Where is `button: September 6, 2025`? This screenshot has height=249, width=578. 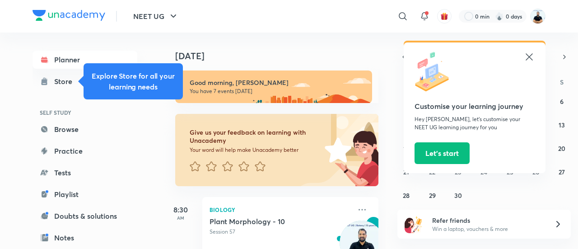 button: September 6, 2025 is located at coordinates (562, 101).